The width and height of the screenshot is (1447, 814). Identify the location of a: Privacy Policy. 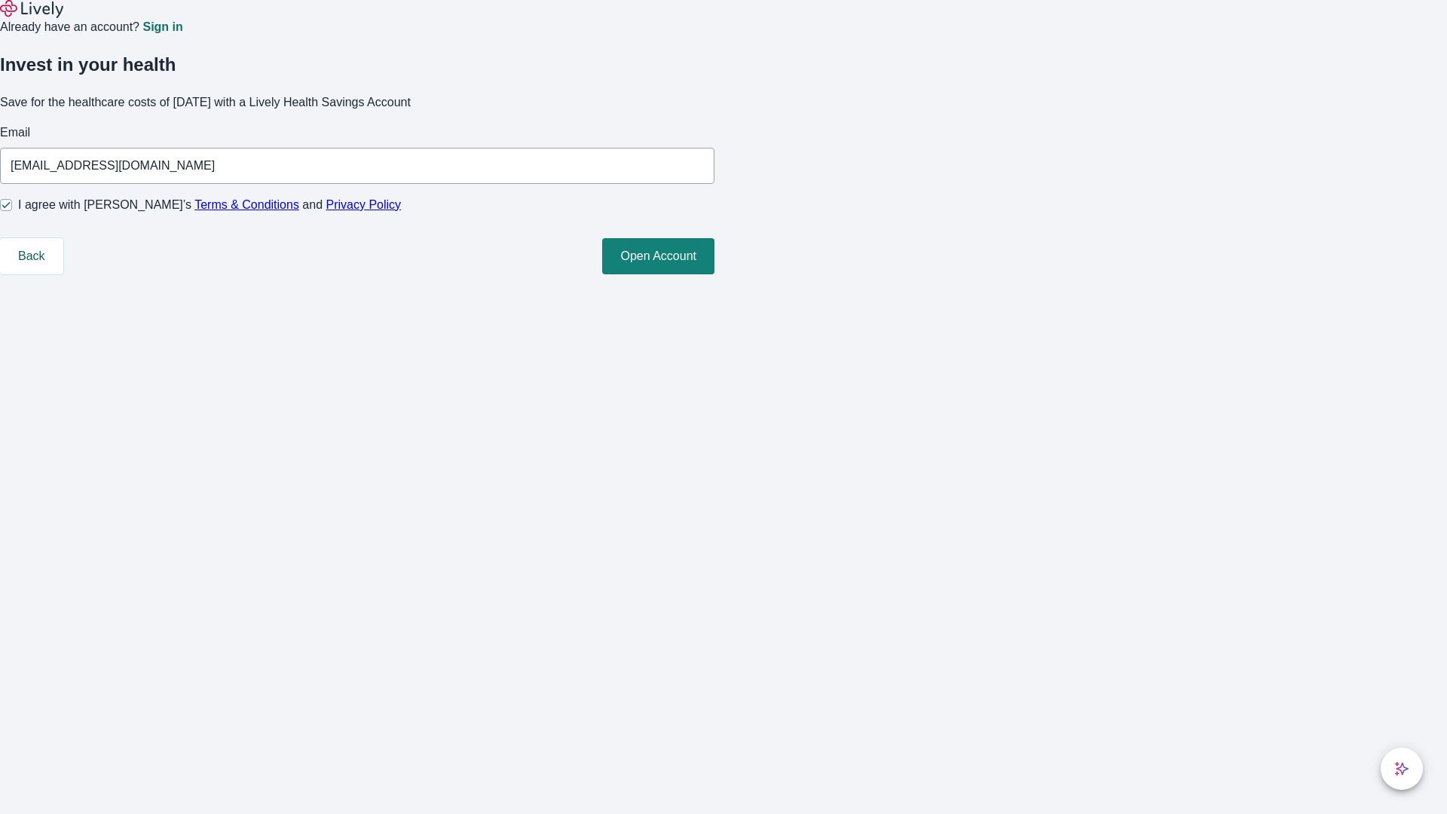
(364, 204).